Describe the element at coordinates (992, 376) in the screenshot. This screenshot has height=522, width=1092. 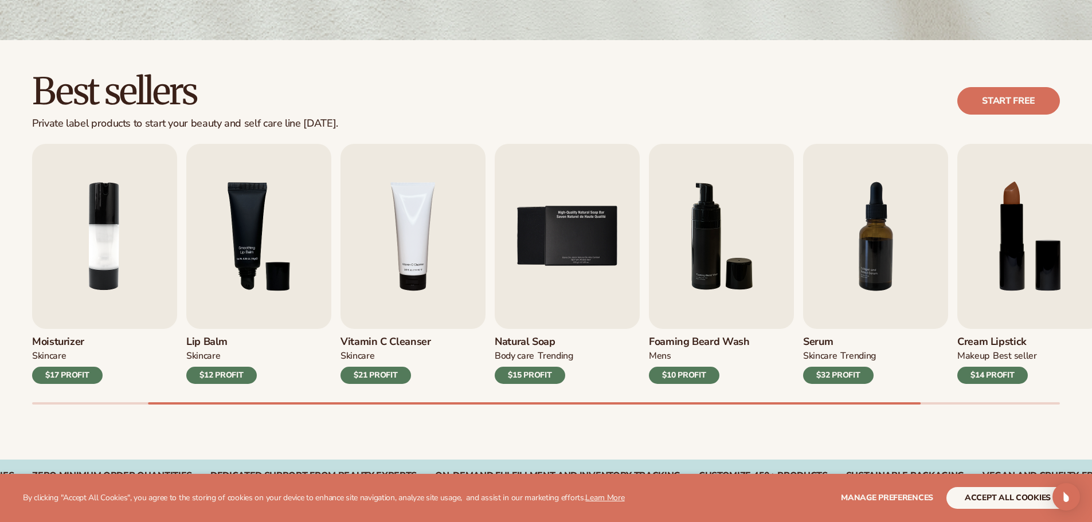
I see `div: $14 PROFIT` at that location.